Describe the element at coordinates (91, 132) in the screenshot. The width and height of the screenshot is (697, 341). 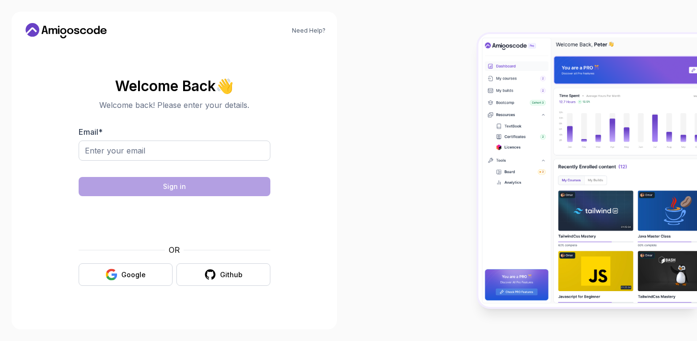
I see `label: Email *` at that location.